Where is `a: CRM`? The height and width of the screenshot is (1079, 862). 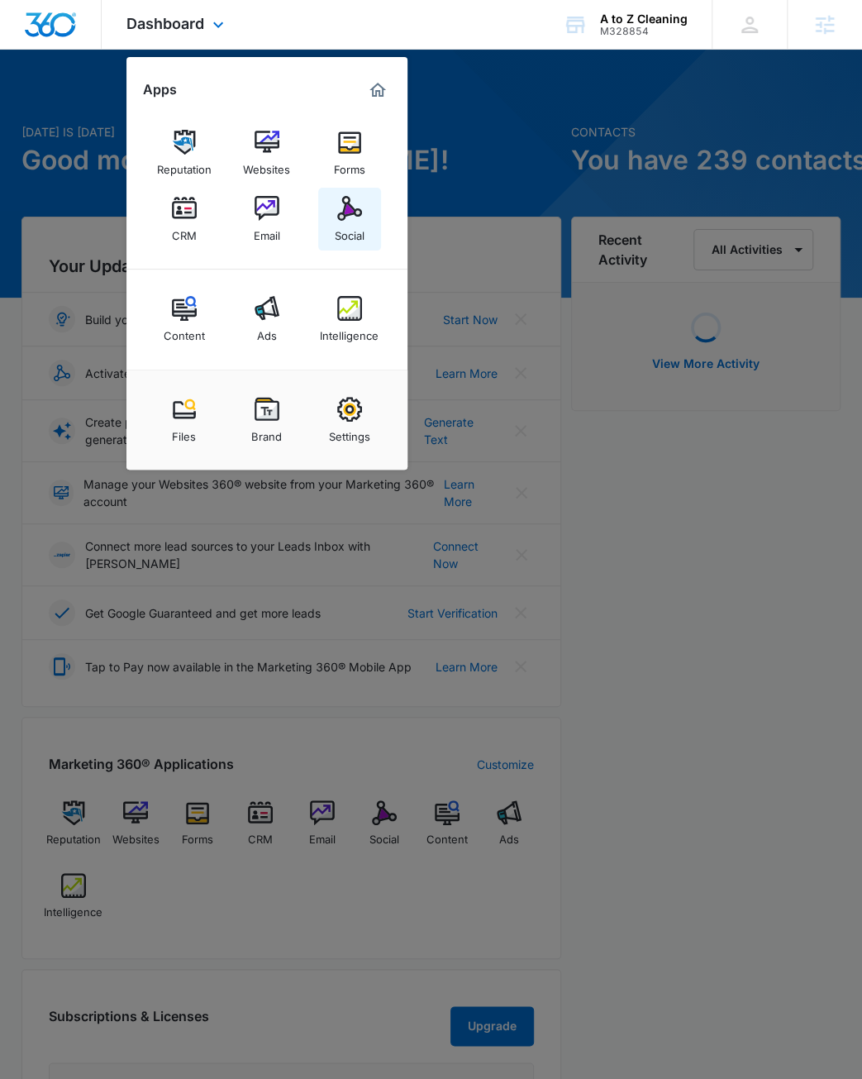 a: CRM is located at coordinates (184, 219).